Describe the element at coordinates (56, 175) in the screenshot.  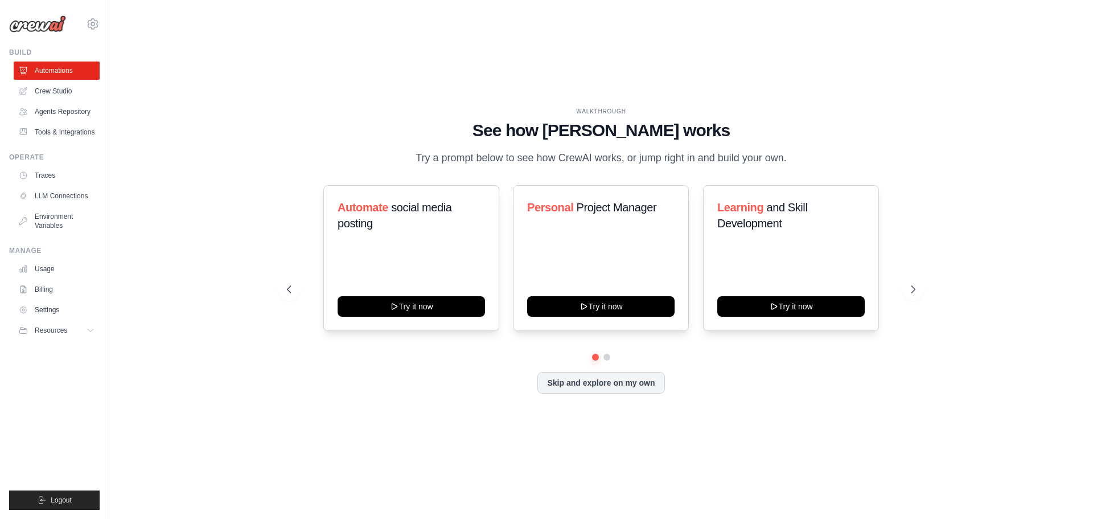
I see `a: Traces` at that location.